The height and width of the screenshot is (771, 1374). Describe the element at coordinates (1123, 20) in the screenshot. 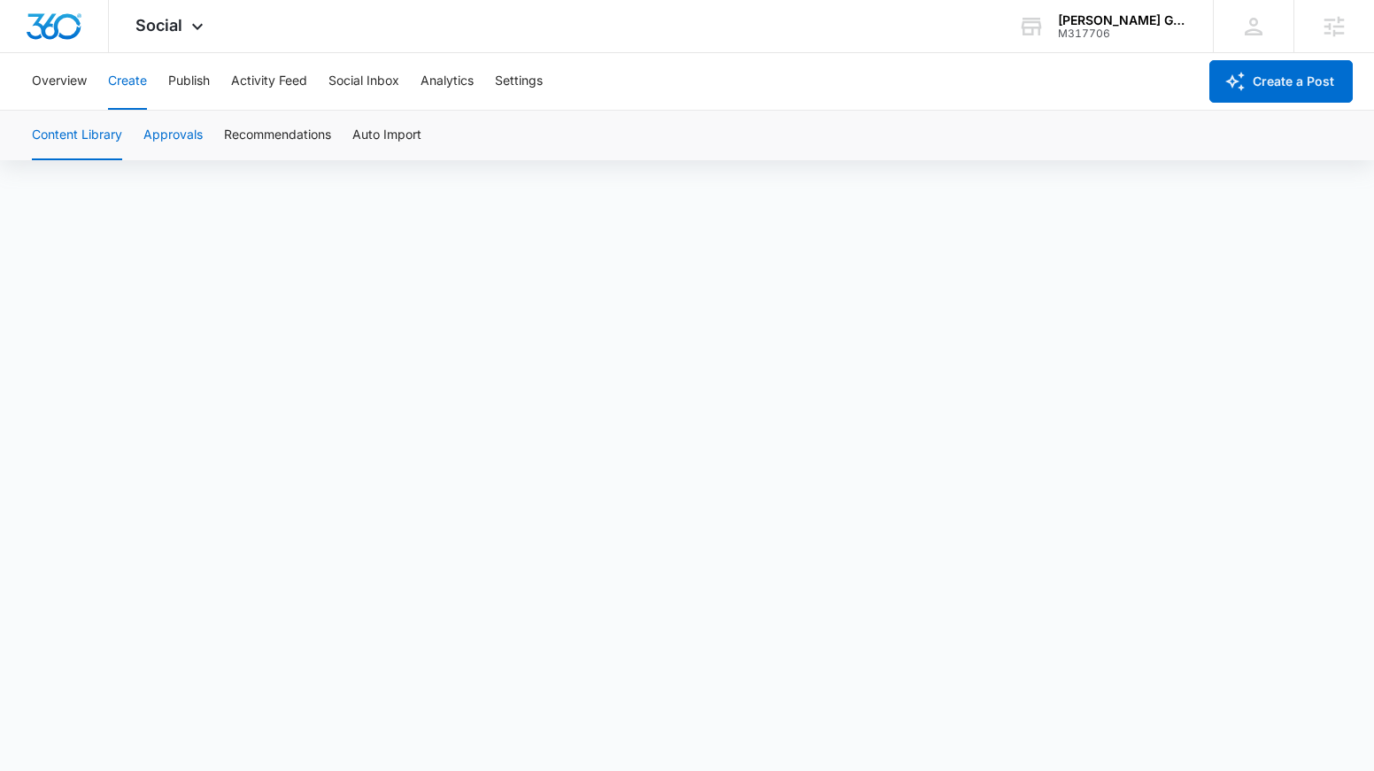

I see `div: account name` at that location.